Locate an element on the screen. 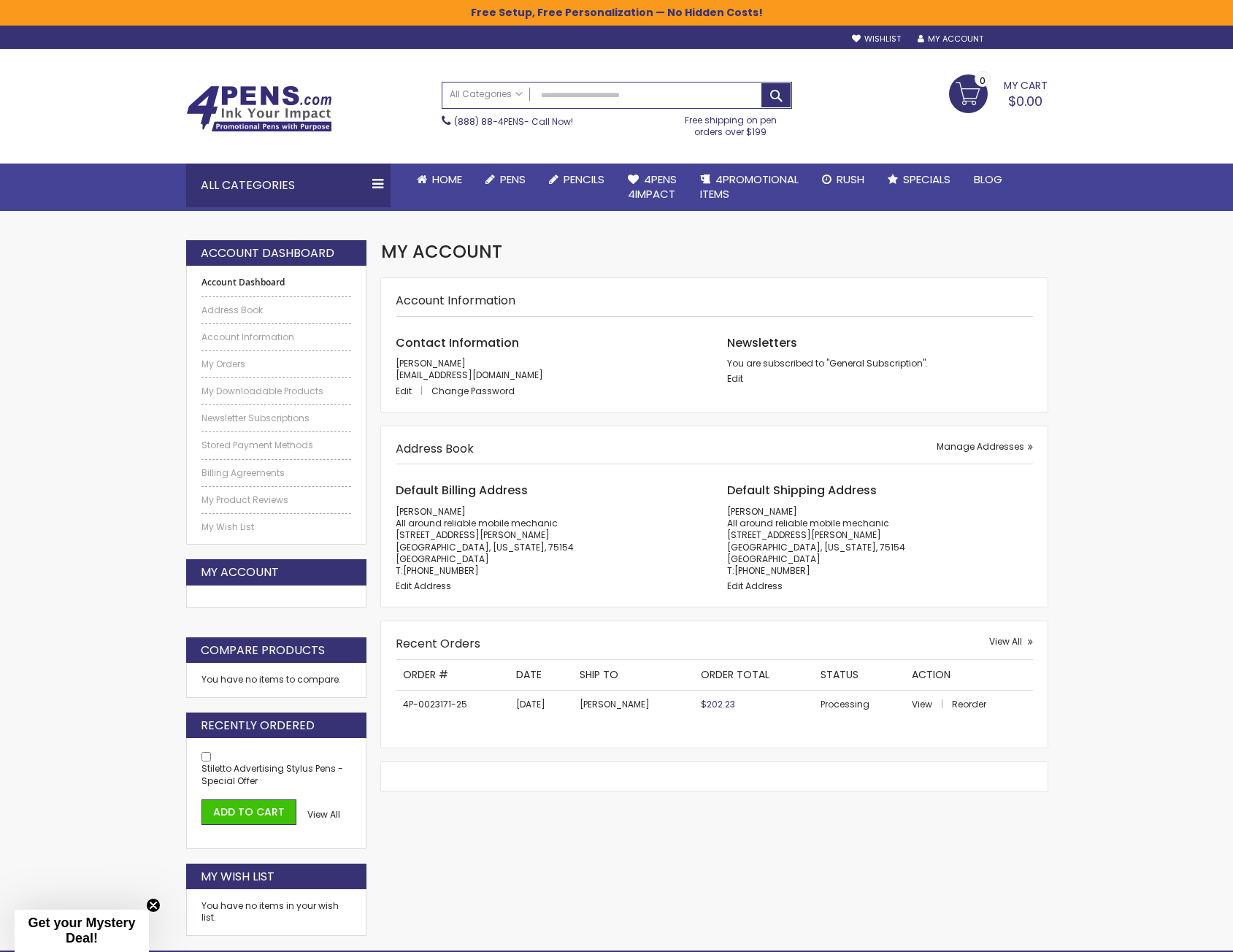 The width and height of the screenshot is (1233, 952). span: Pencils is located at coordinates (584, 179).